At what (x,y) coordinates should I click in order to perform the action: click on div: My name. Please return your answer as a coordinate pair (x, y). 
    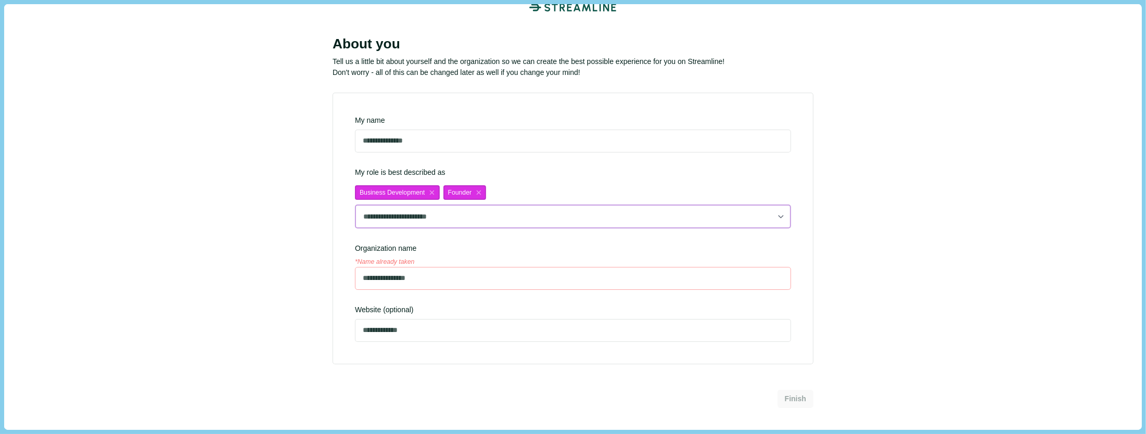
    Looking at the image, I should click on (573, 120).